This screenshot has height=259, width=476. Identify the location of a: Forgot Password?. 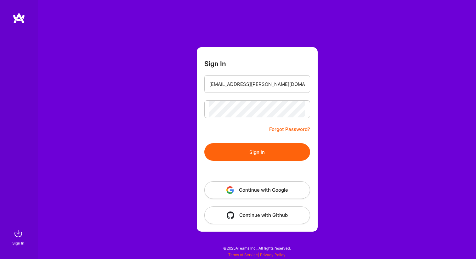
(290, 129).